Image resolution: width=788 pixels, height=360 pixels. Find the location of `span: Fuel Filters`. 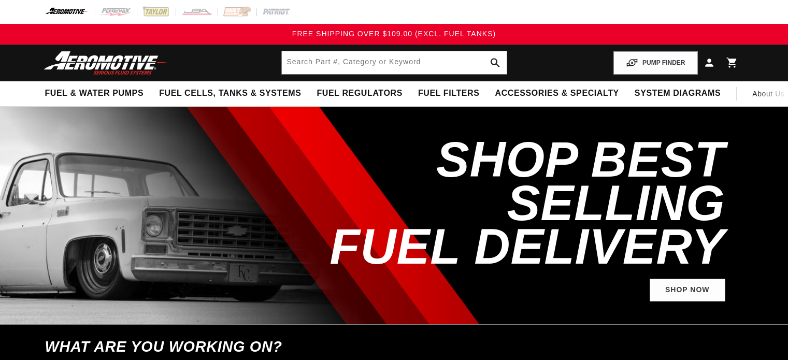

span: Fuel Filters is located at coordinates (449, 93).